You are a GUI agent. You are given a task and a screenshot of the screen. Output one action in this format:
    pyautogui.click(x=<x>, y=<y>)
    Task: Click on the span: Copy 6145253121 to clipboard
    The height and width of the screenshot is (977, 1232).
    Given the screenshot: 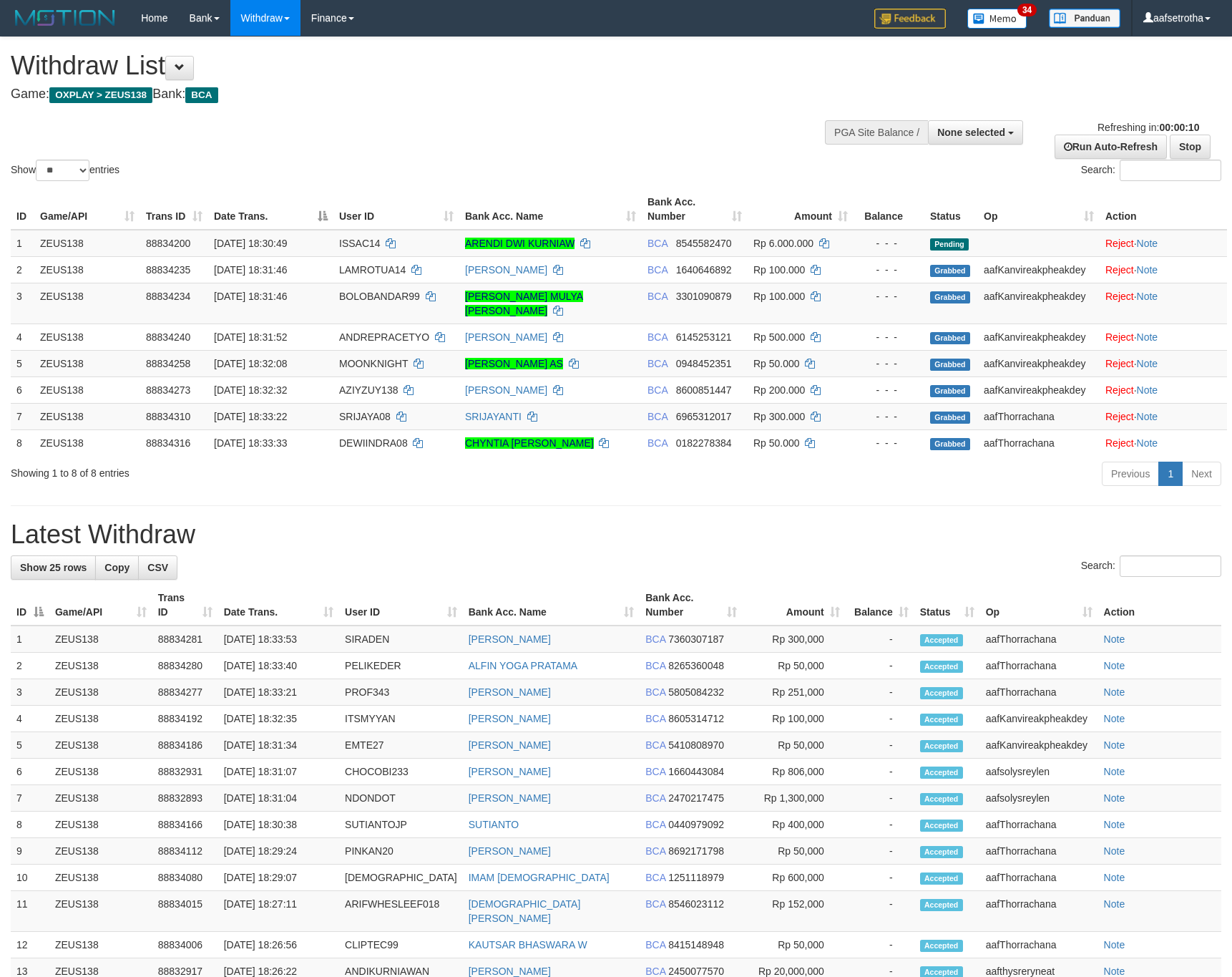 What is the action you would take?
    pyautogui.click(x=704, y=337)
    